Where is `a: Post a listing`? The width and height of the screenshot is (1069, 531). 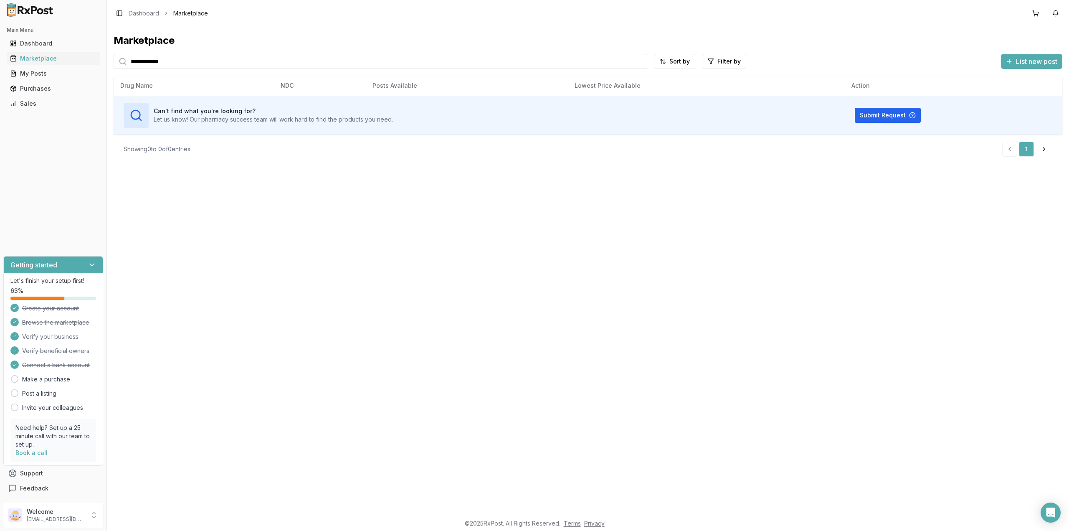
a: Post a listing is located at coordinates (39, 394).